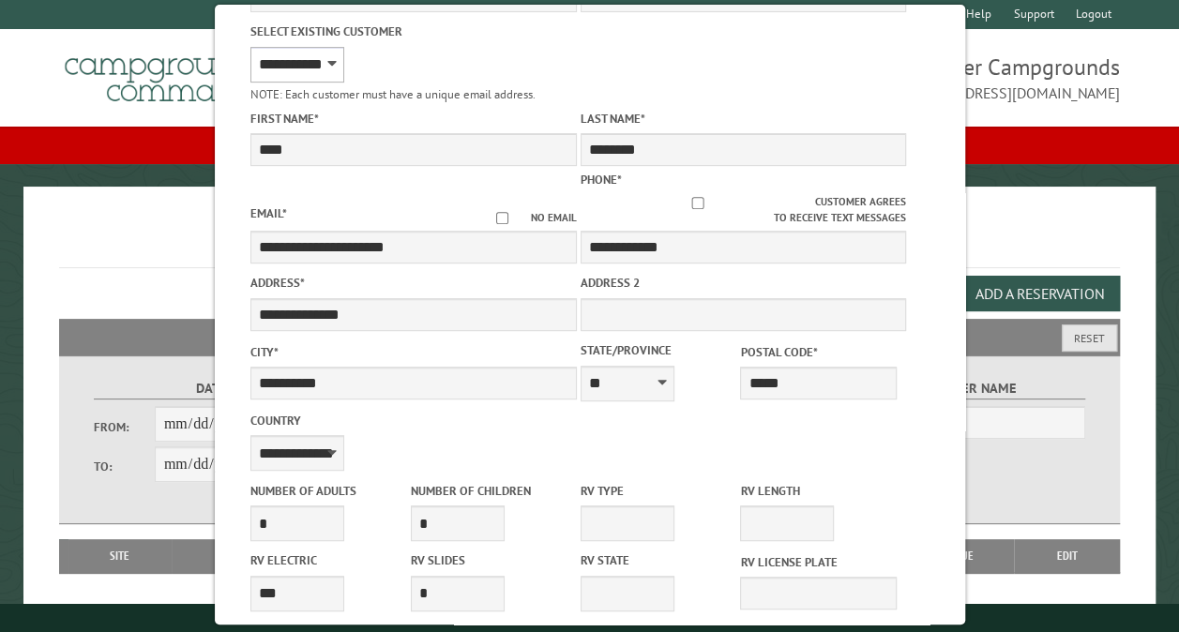 This screenshot has height=632, width=1179. Describe the element at coordinates (524, 218) in the screenshot. I see `label: No email` at that location.